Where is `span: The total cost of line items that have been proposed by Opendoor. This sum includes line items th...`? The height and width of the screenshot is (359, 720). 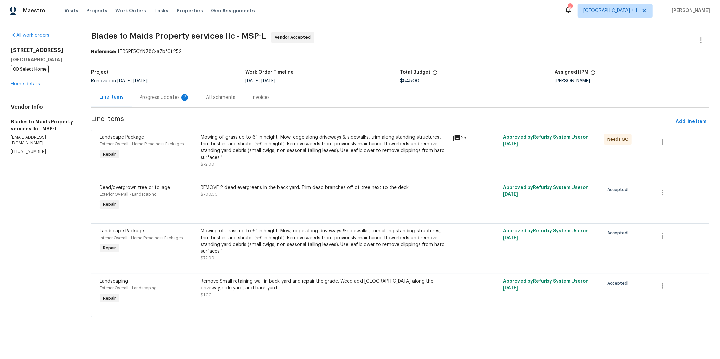
span: The total cost of line items that have been proposed by Opendoor. This sum includes line items th... is located at coordinates (435, 74).